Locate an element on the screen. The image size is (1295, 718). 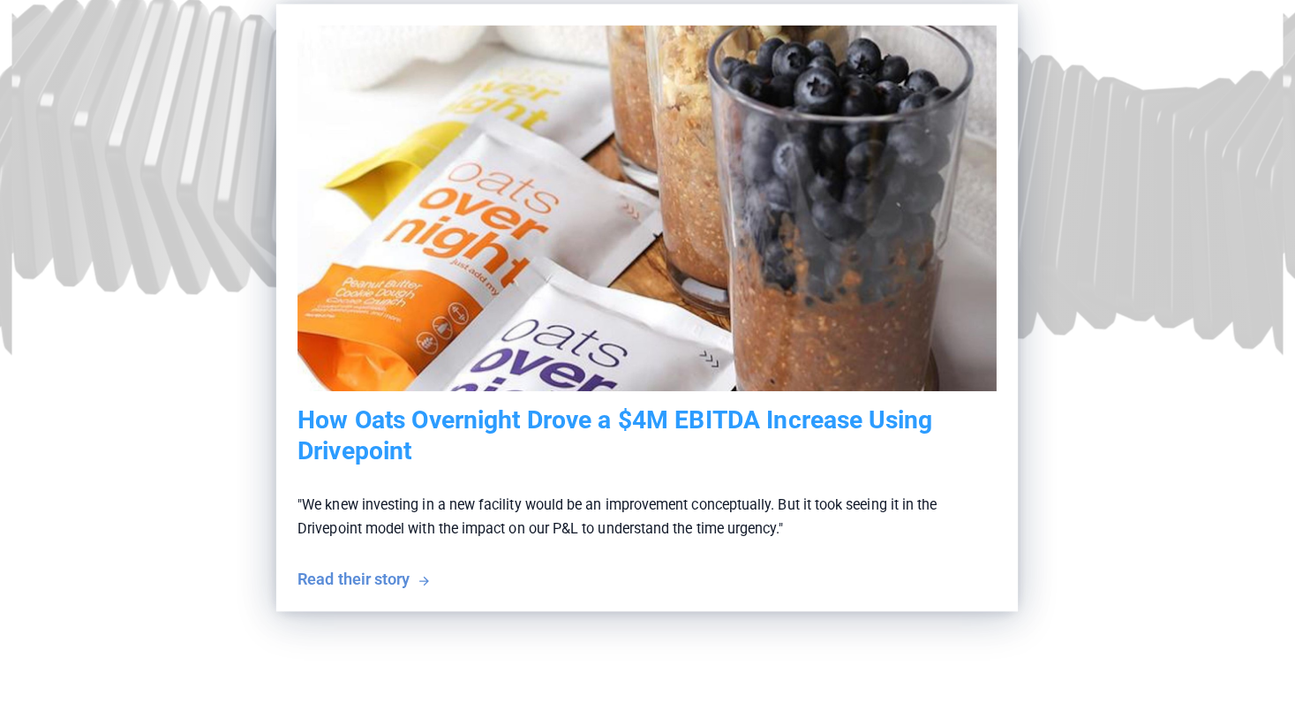
a: How Oats Overnight Drove a $4M EBITDA Increase Using Drivepoint"We knew investing in a new facili... is located at coordinates (647, 307).